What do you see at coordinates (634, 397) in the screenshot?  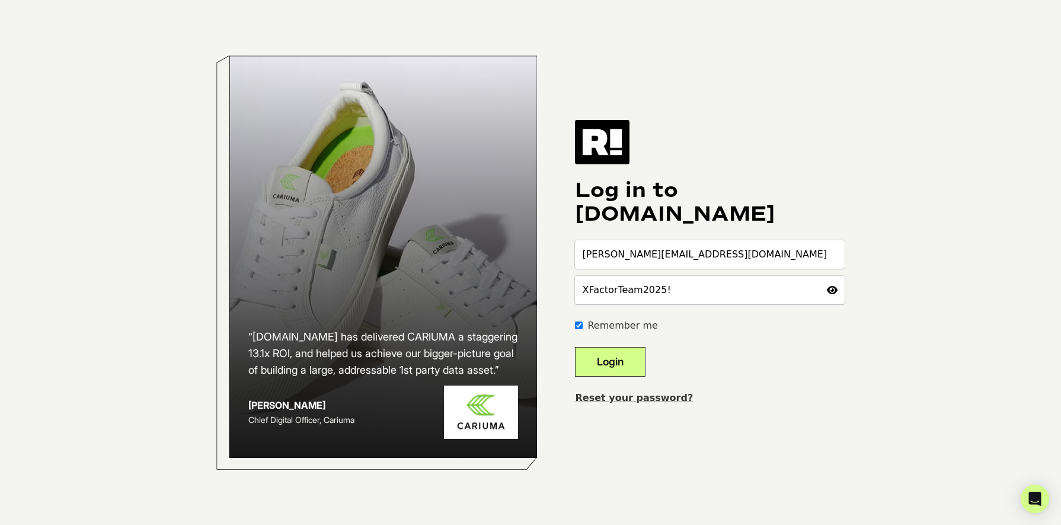 I see `a: Reset your password?` at bounding box center [634, 397].